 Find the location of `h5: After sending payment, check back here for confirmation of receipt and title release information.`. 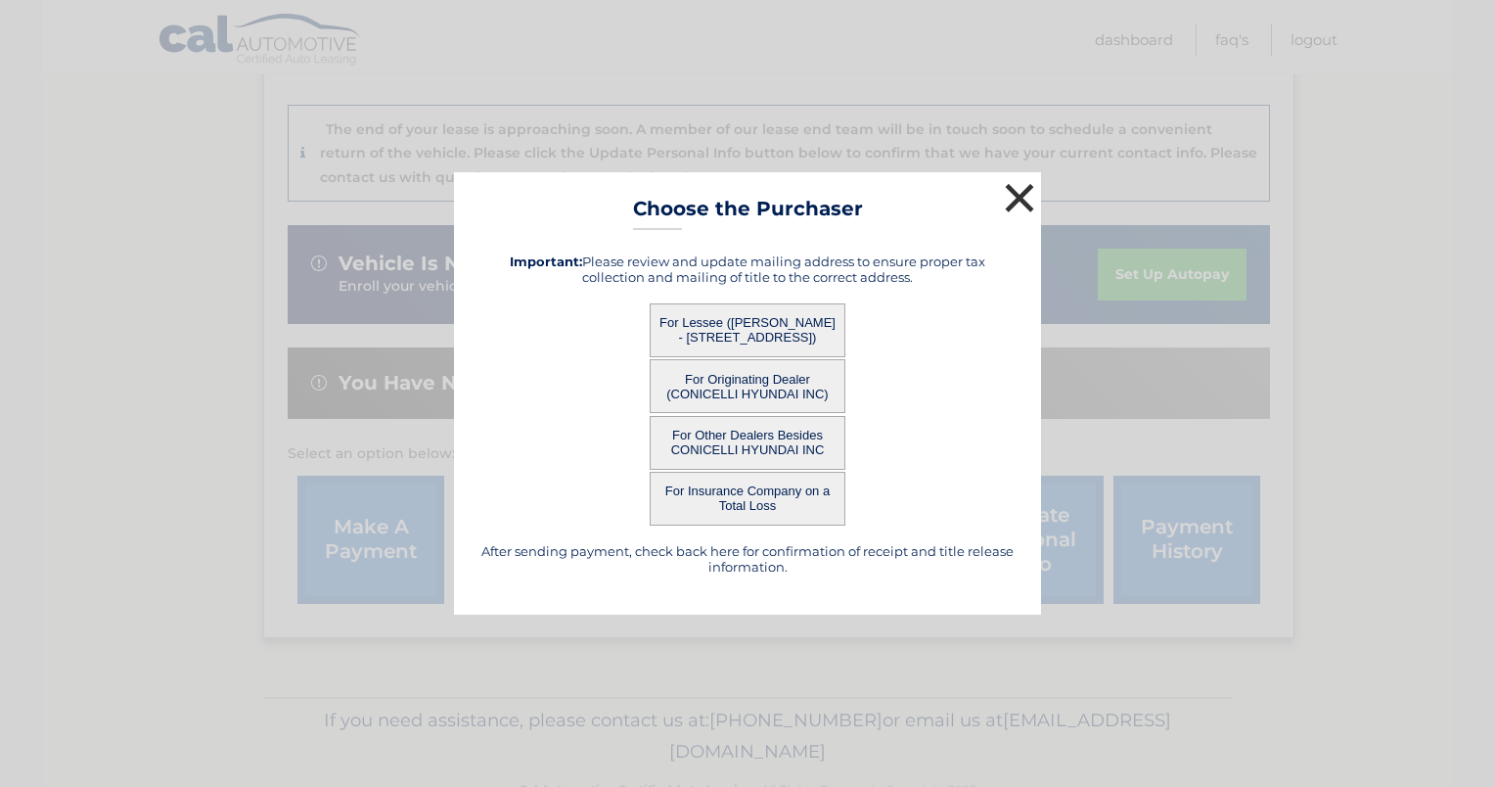

h5: After sending payment, check back here for confirmation of receipt and title release information. is located at coordinates (748, 559).